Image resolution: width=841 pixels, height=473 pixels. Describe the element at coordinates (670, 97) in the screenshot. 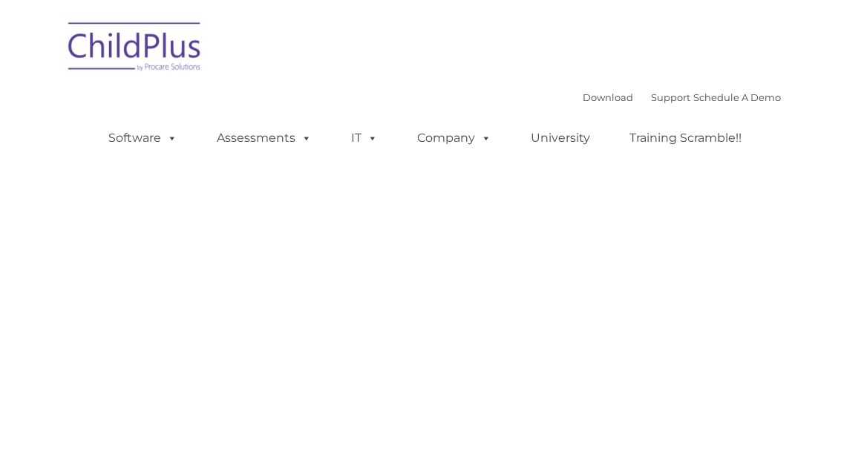

I see `a: Support` at that location.